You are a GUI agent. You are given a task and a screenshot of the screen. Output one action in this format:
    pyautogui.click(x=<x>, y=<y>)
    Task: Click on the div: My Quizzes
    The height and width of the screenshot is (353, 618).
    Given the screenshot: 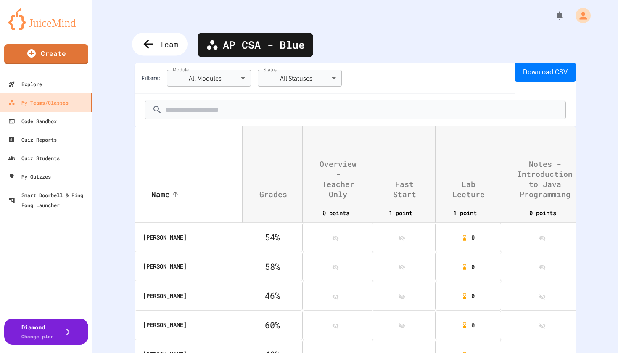 What is the action you would take?
    pyautogui.click(x=29, y=177)
    